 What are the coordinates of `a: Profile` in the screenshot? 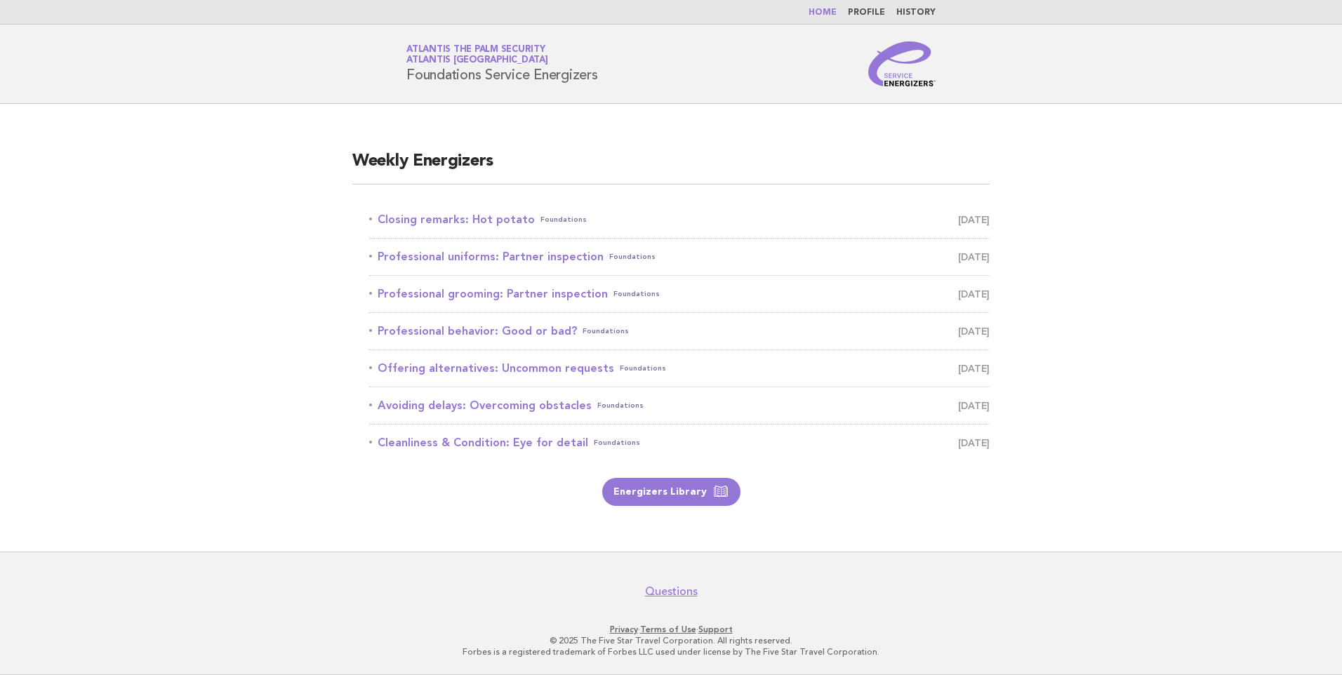 It's located at (866, 13).